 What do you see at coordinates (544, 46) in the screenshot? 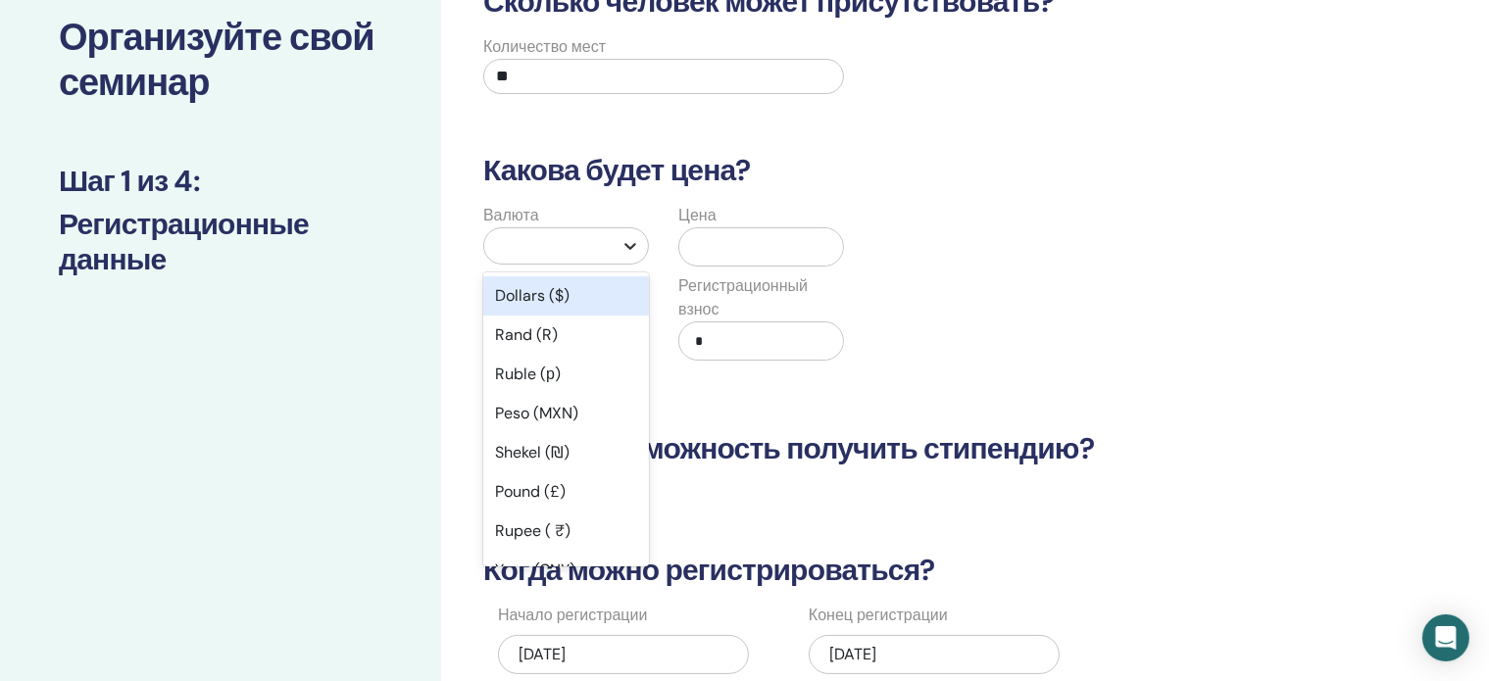
I see `font: Количество мест` at bounding box center [544, 46].